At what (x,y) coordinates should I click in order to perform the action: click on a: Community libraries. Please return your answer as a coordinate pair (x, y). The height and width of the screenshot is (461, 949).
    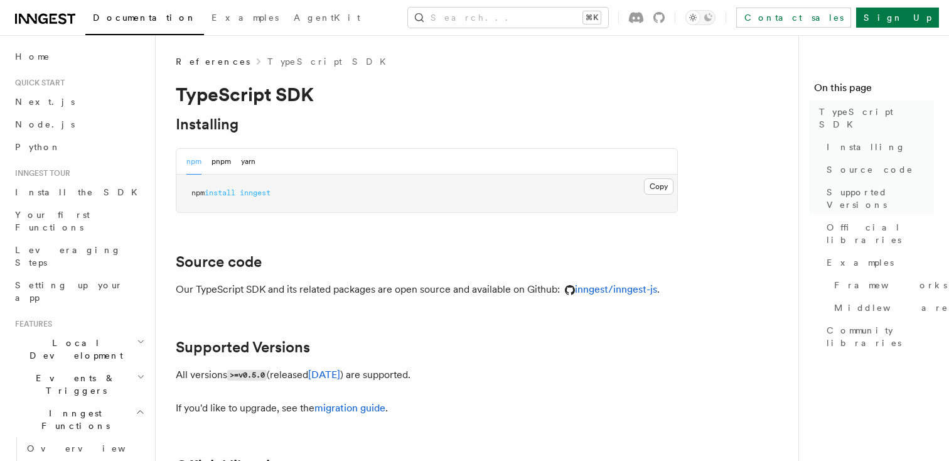
    Looking at the image, I should click on (878, 336).